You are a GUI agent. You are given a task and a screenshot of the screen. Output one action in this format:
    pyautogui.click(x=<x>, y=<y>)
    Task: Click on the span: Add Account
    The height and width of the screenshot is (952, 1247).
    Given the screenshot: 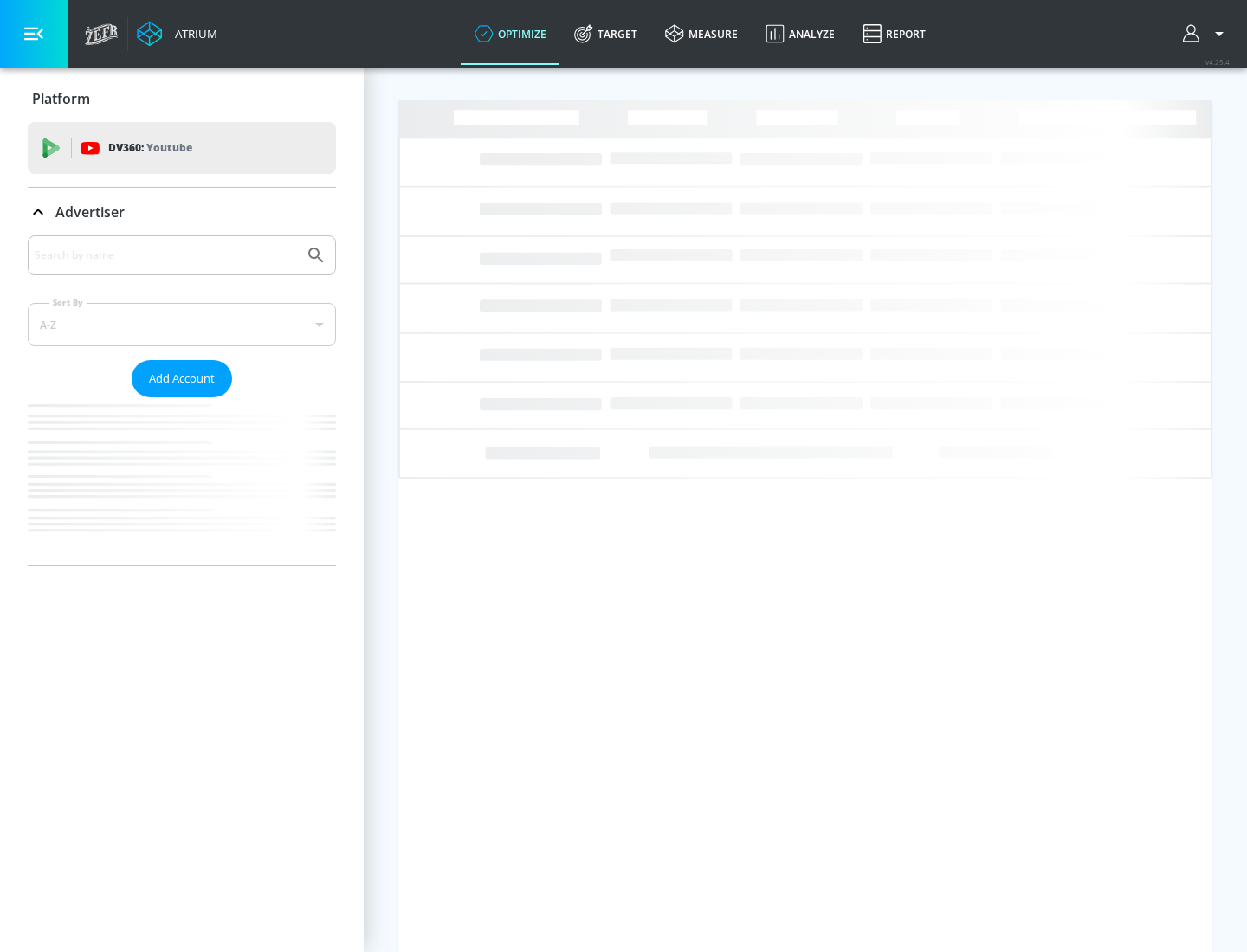 What is the action you would take?
    pyautogui.click(x=182, y=379)
    